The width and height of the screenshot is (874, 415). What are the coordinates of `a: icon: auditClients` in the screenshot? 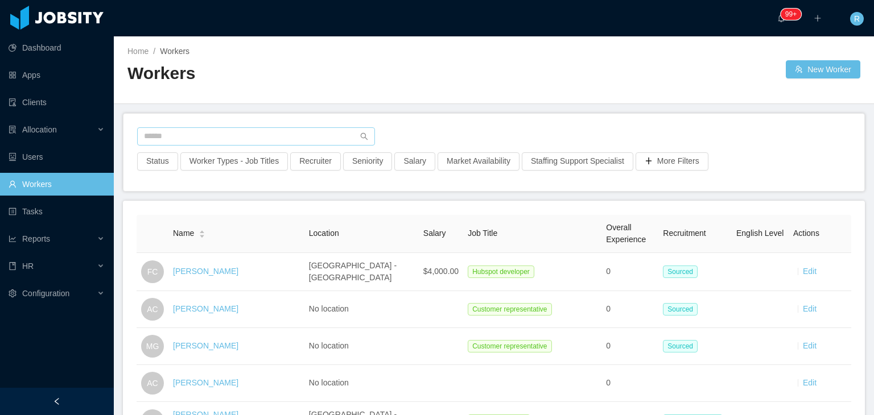 It's located at (56, 102).